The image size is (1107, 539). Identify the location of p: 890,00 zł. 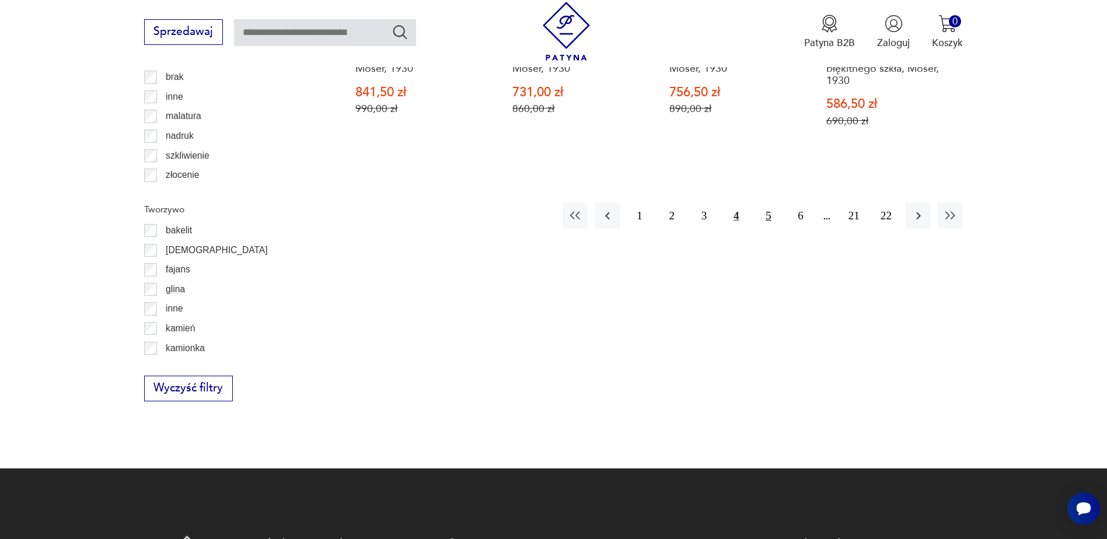
(734, 109).